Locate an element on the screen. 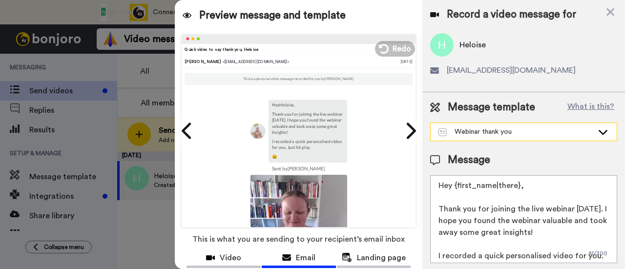  span: Video is located at coordinates (231, 258).